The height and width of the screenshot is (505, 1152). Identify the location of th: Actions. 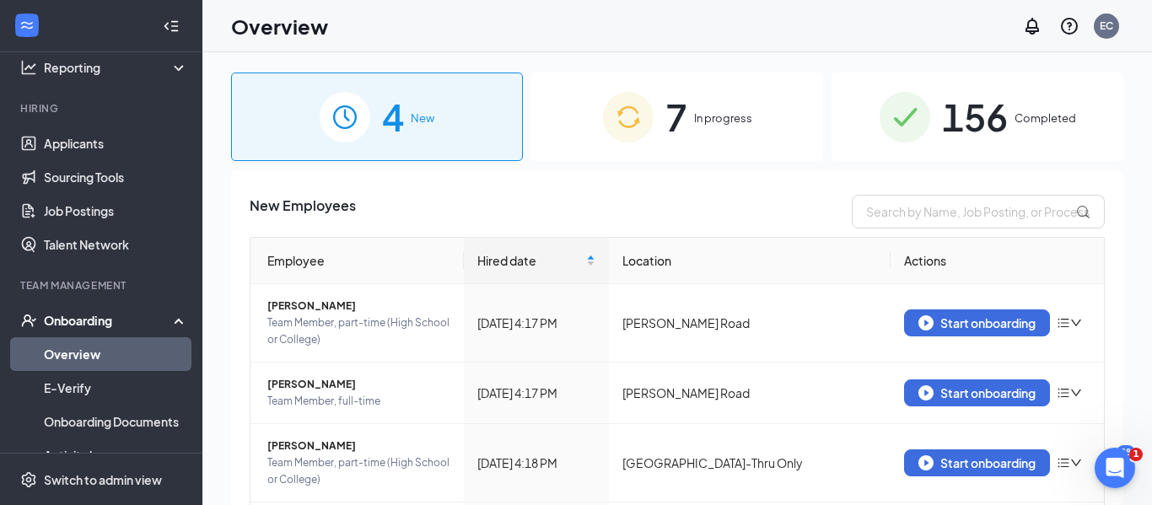
(997, 261).